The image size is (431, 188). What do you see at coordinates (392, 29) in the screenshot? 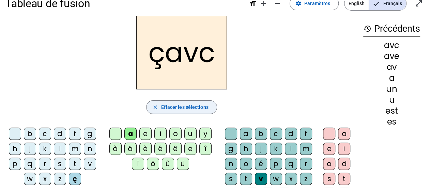
I see `h3: Précédents` at bounding box center [392, 29].